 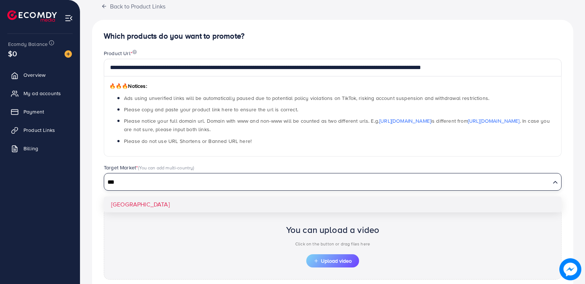 What do you see at coordinates (31, 148) in the screenshot?
I see `span: Billing` at bounding box center [31, 148].